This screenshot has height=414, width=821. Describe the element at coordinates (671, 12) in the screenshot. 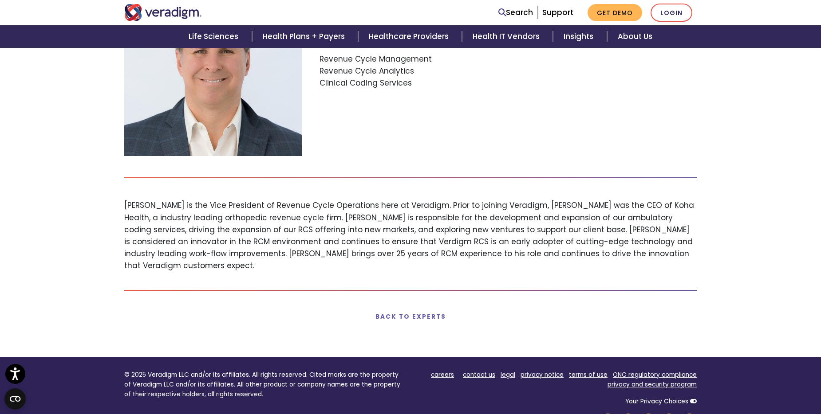

I see `a: Login` at that location.